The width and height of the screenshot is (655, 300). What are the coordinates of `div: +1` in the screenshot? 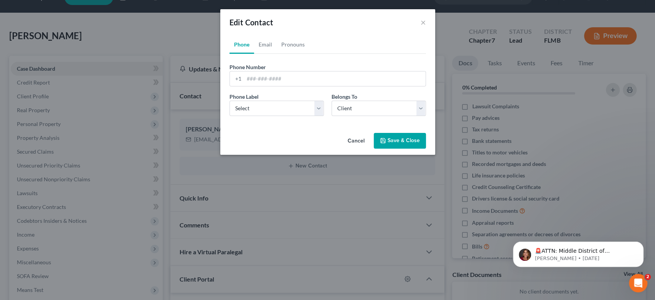 It's located at (237, 79).